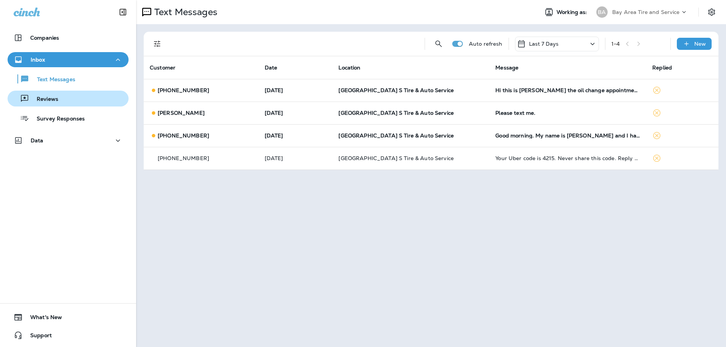 The image size is (726, 347). What do you see at coordinates (349, 68) in the screenshot?
I see `span: Location` at bounding box center [349, 68].